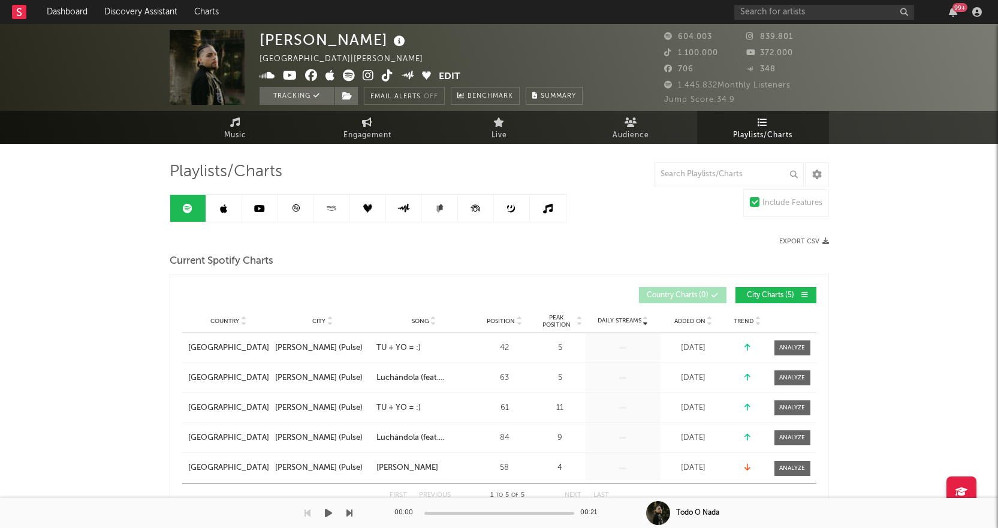  Describe the element at coordinates (515, 495) in the screenshot. I see `span: of` at that location.